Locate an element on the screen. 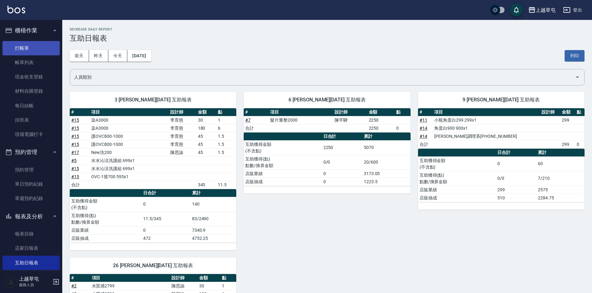  td: 1223.5 is located at coordinates (386, 182).